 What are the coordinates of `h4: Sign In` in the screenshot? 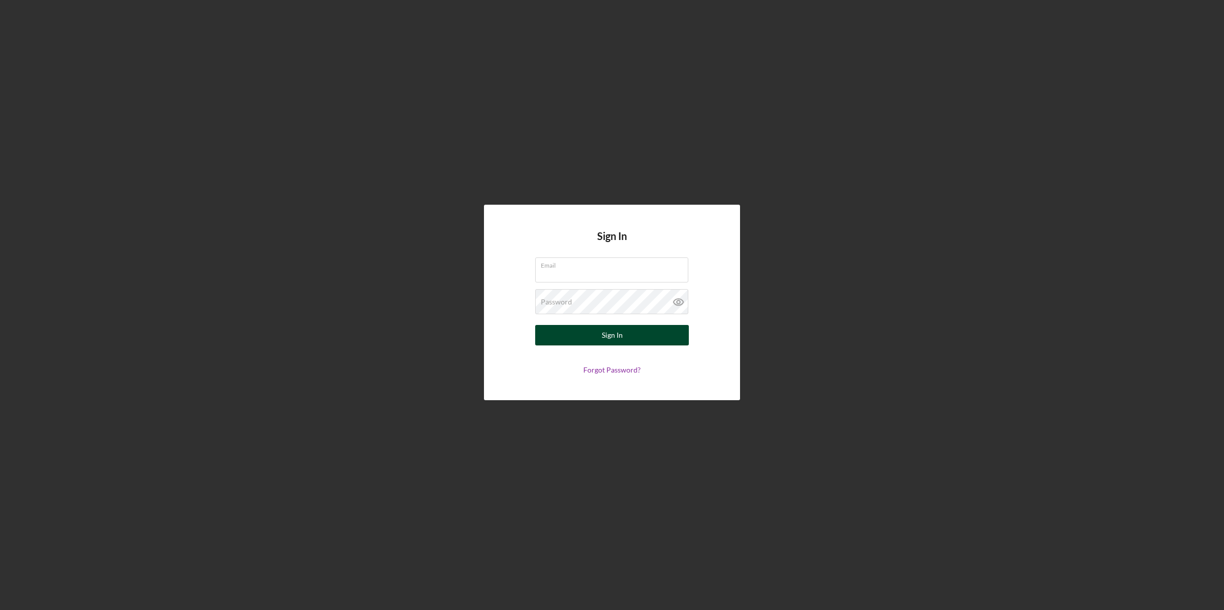 It's located at (612, 244).